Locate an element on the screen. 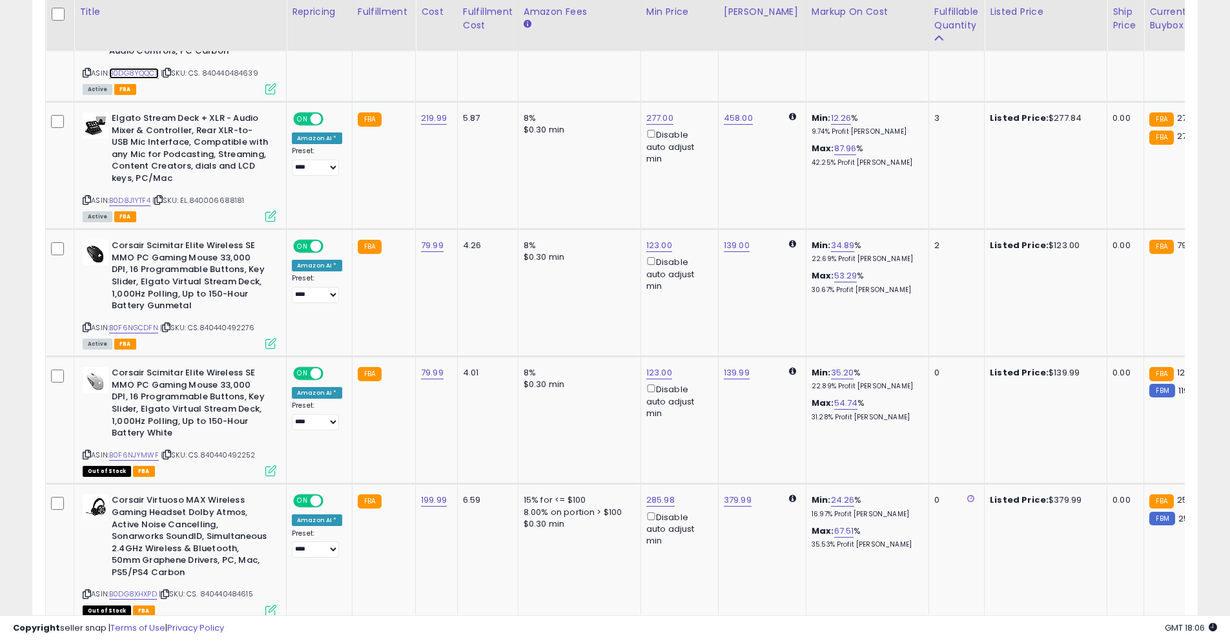 Image resolution: width=1230 pixels, height=641 pixels. b: Corsair Virtuoso MAX Wireless Gaming Headset Dolby Atmos, Active Noise Cancelling, Sonarworks Sou... is located at coordinates (190, 537).